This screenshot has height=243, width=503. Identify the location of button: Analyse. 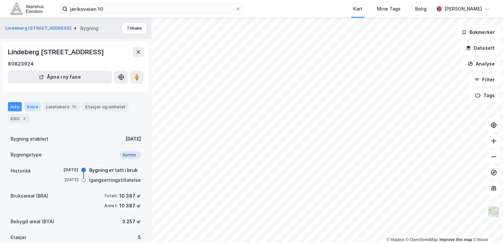
(481, 64).